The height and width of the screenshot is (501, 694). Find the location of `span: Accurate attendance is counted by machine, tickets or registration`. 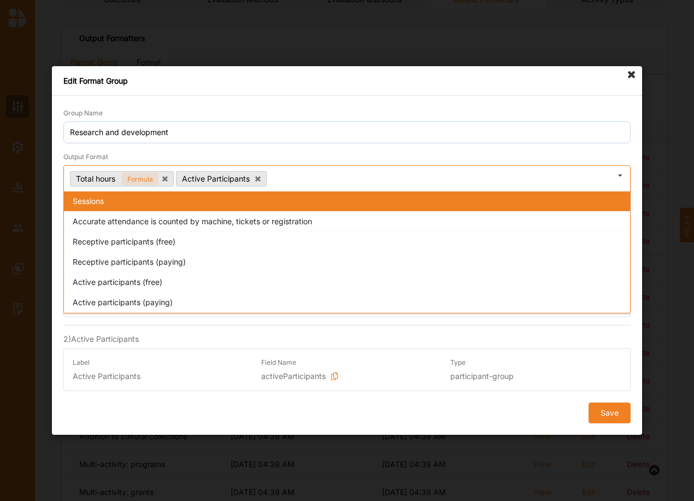

span: Accurate attendance is counted by machine, tickets or registration is located at coordinates (192, 221).